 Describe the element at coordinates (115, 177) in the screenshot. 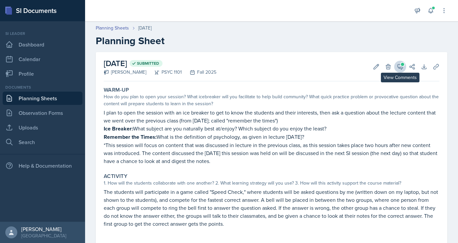

I see `label: Activity` at that location.